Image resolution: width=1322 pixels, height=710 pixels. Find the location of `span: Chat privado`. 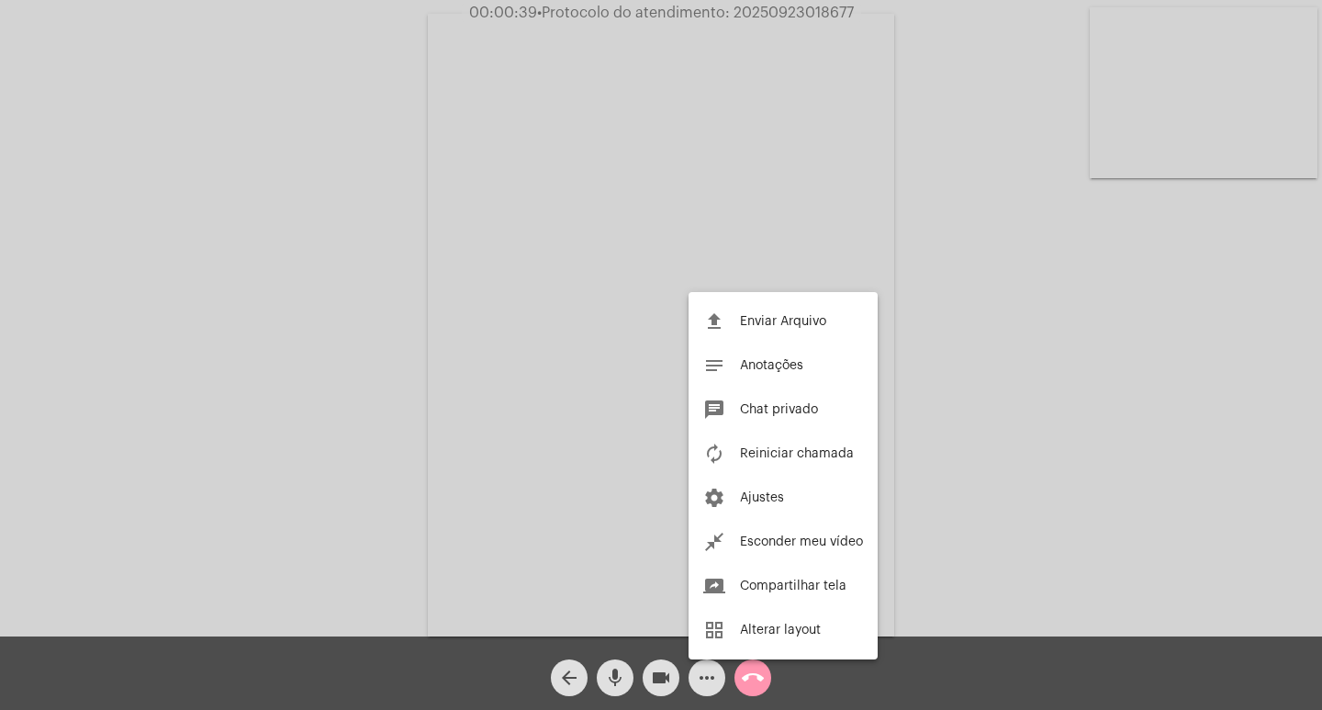

span: Chat privado is located at coordinates (778, 409).